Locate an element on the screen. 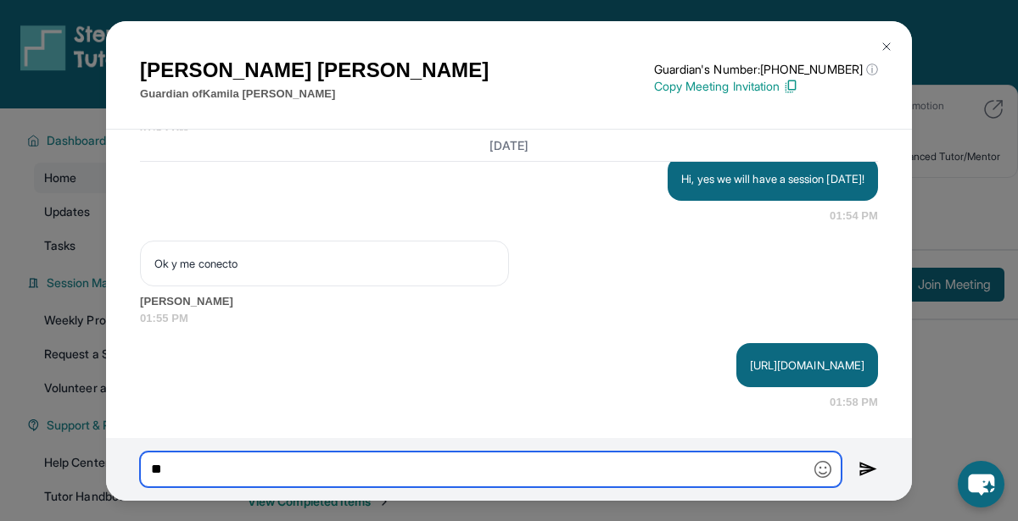 Image resolution: width=1018 pixels, height=521 pixels. img: Send icon is located at coordinates (867, 470).